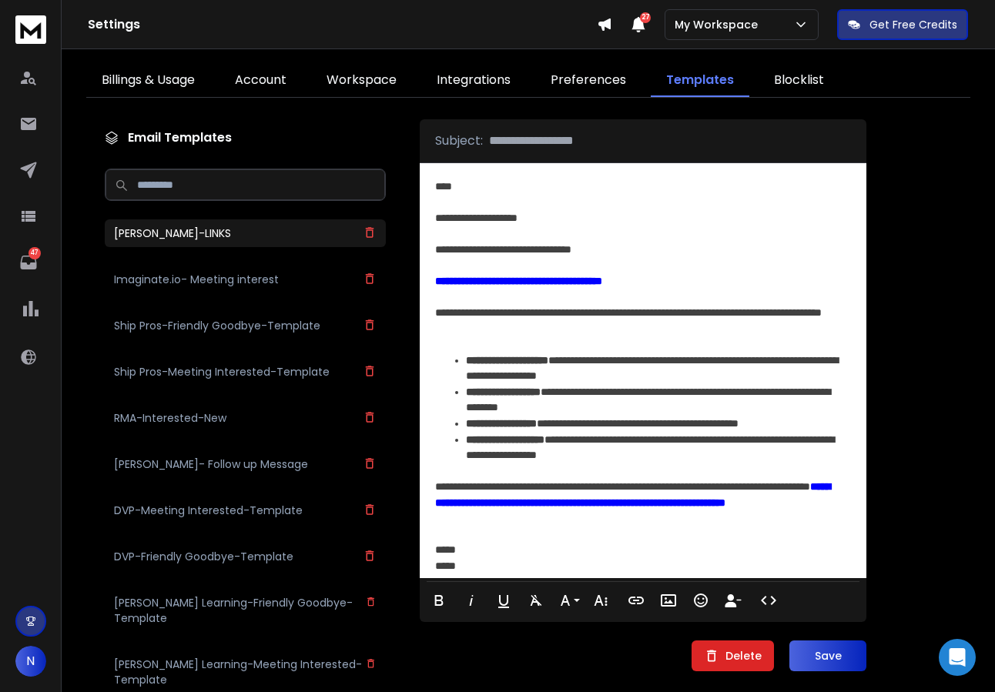  Describe the element at coordinates (536, 600) in the screenshot. I see `button: Clear Formatting` at that location.